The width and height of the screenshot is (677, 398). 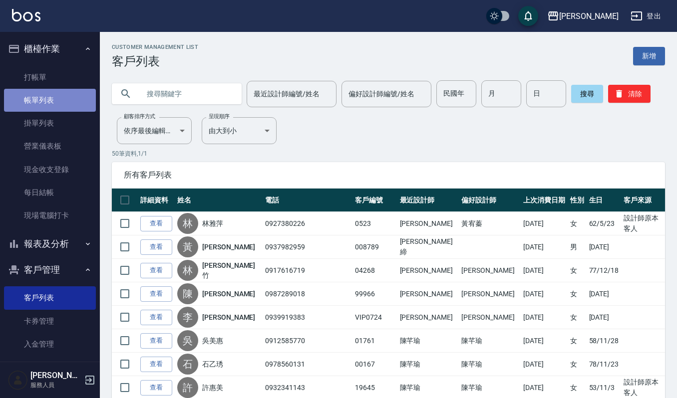 What do you see at coordinates (50, 77) in the screenshot?
I see `a: 打帳單` at bounding box center [50, 77].